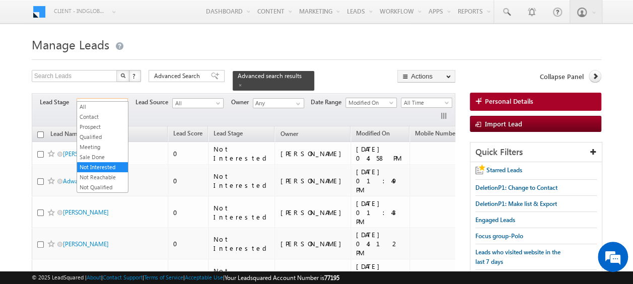 This screenshot has width=633, height=284. I want to click on ul: Not Interested, so click(102, 147).